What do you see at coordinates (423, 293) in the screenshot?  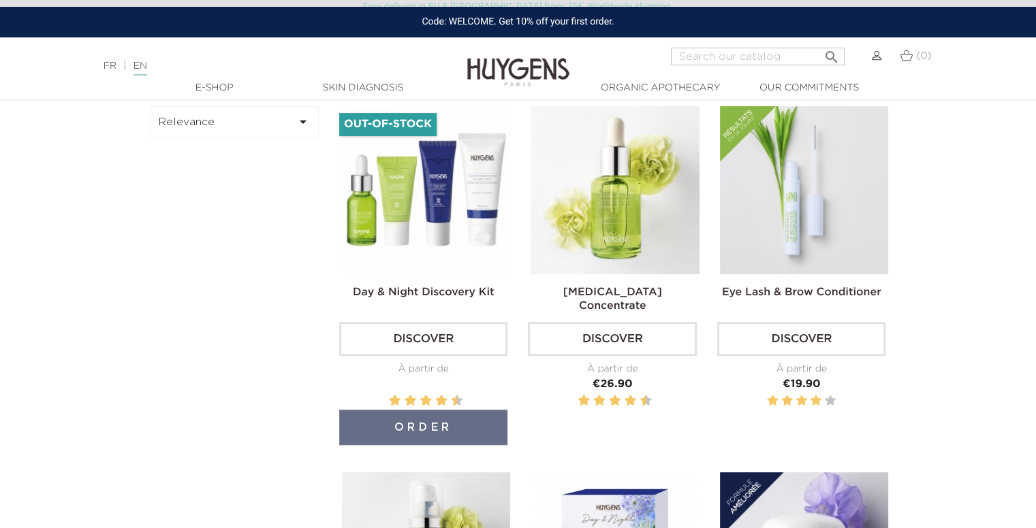 I see `a: Day & Night Discovery Kit` at bounding box center [423, 293].